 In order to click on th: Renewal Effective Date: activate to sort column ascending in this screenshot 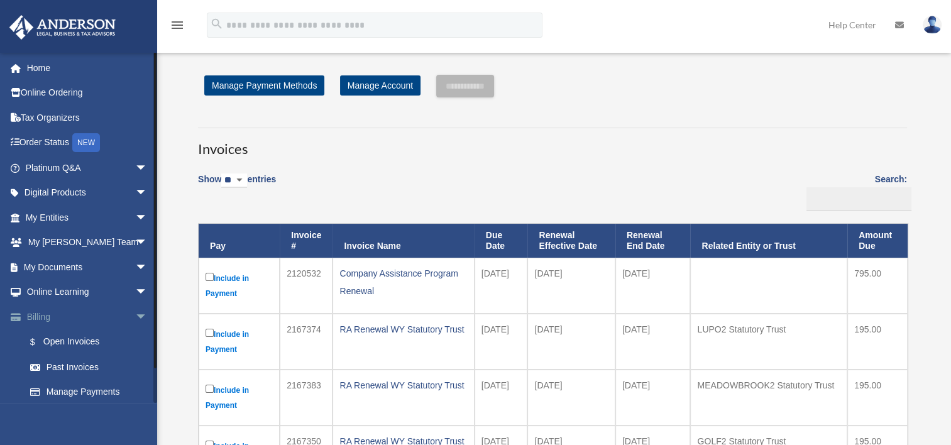, I will do `click(571, 241)`.